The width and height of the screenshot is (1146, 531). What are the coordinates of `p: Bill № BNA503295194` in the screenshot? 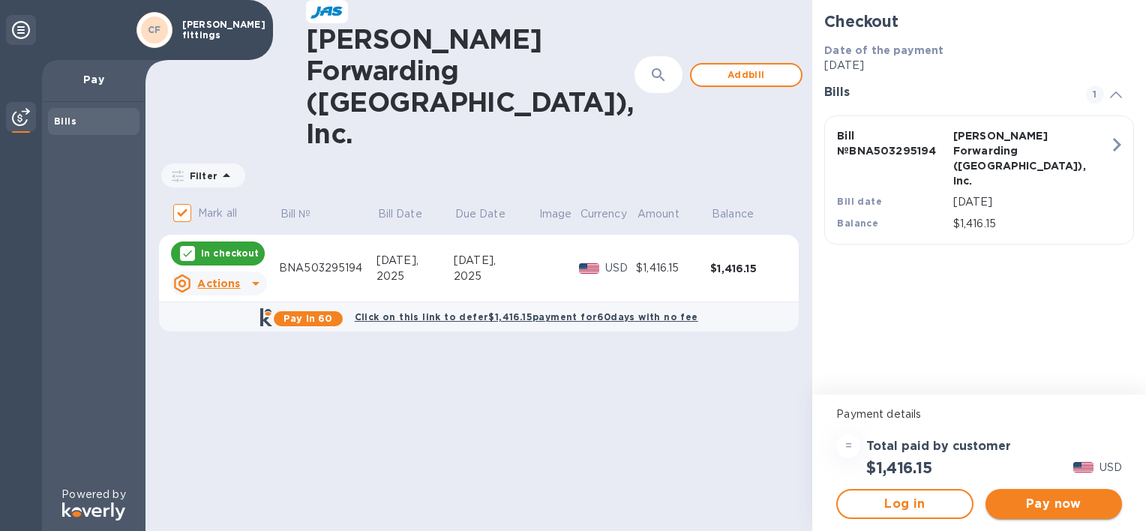 It's located at (892, 143).